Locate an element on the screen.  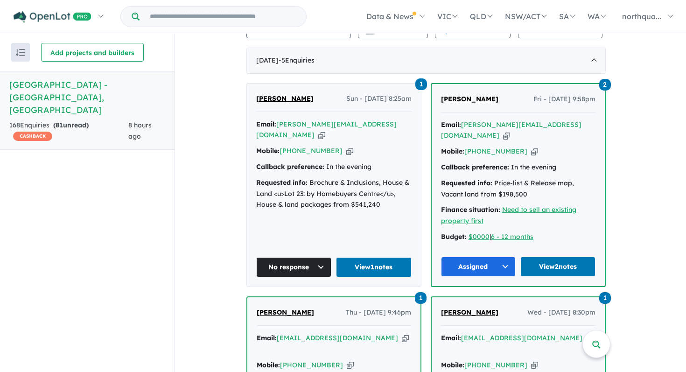
div: 168 Enquir ies is located at coordinates (69, 131).